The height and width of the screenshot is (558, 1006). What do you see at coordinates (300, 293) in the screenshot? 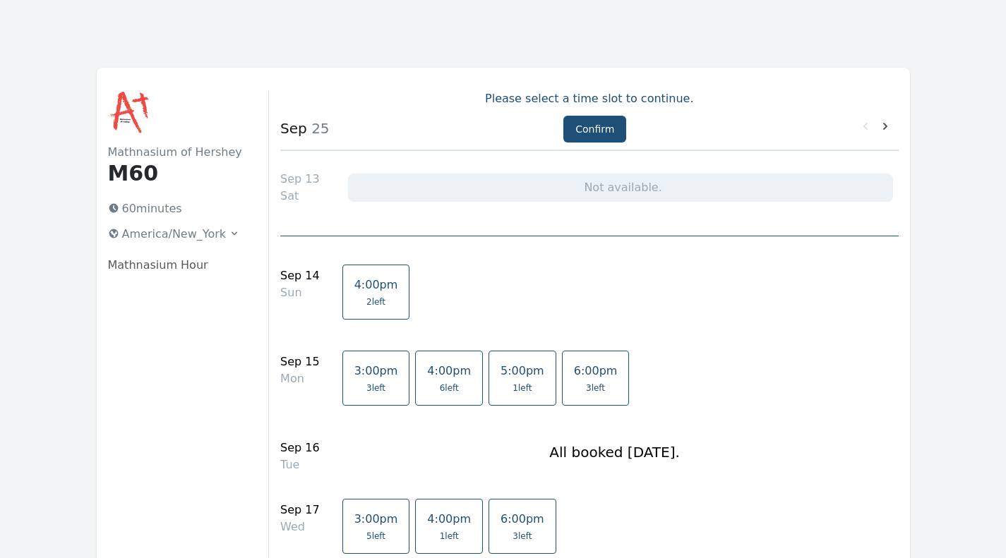
I see `div: Sun` at bounding box center [300, 293].